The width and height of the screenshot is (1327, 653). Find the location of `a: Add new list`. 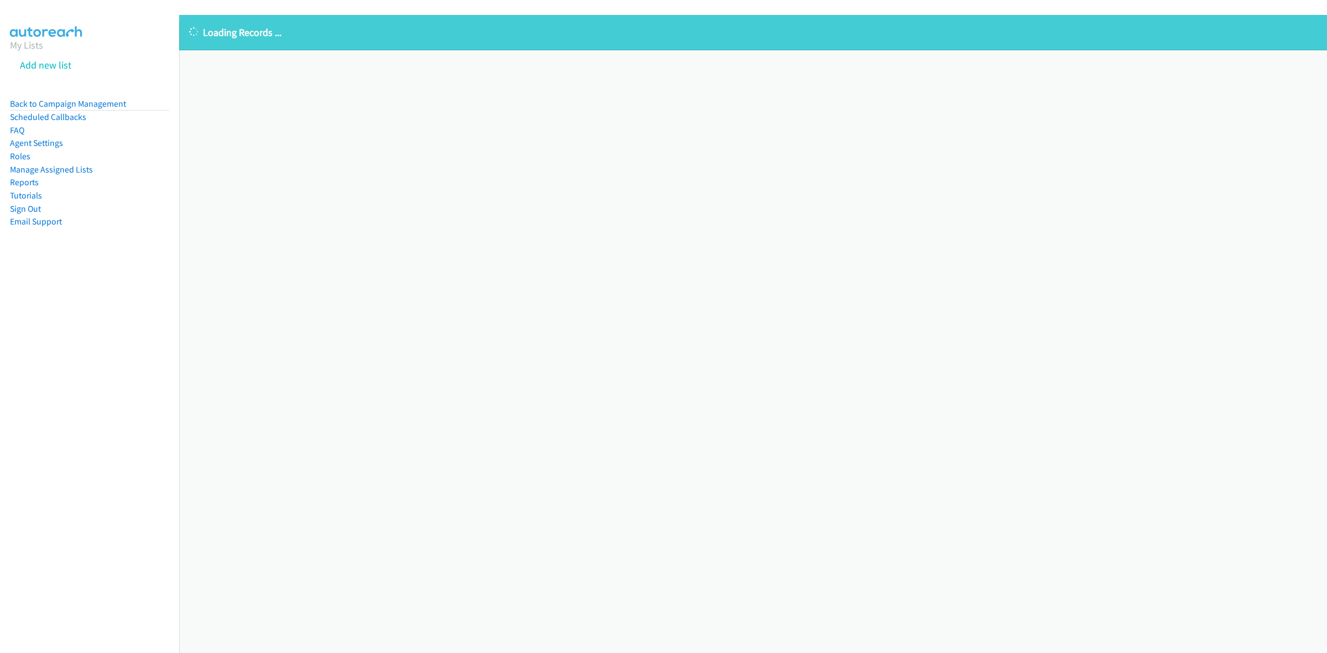

a: Add new list is located at coordinates (45, 65).